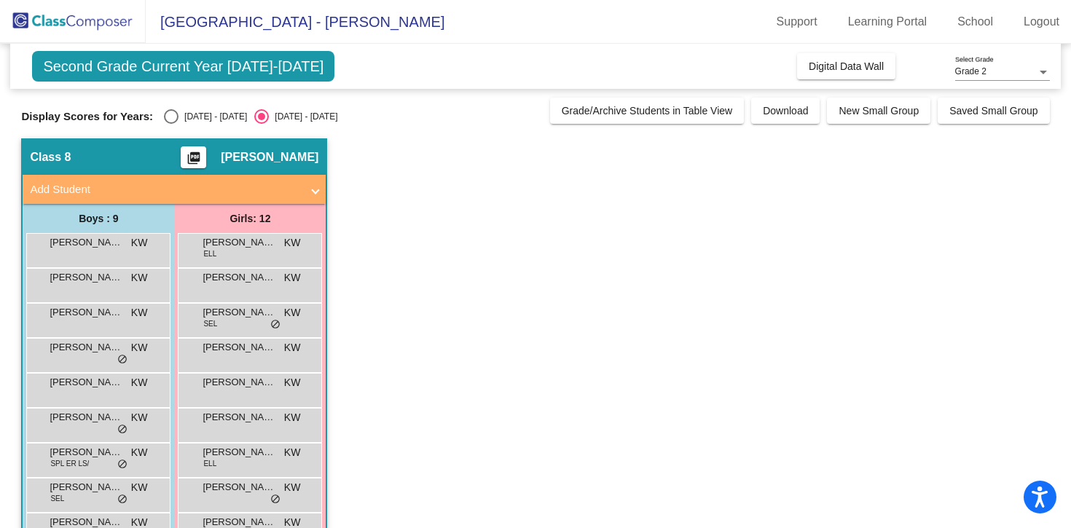 This screenshot has width=1071, height=528. What do you see at coordinates (846, 66) in the screenshot?
I see `button: Digital Data Wall` at bounding box center [846, 66].